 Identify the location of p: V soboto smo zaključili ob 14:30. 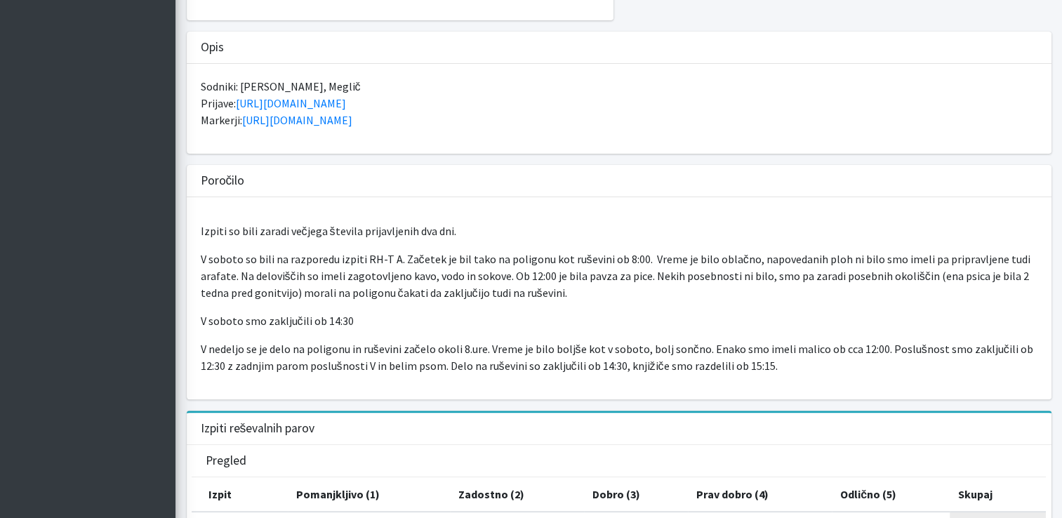
(619, 321).